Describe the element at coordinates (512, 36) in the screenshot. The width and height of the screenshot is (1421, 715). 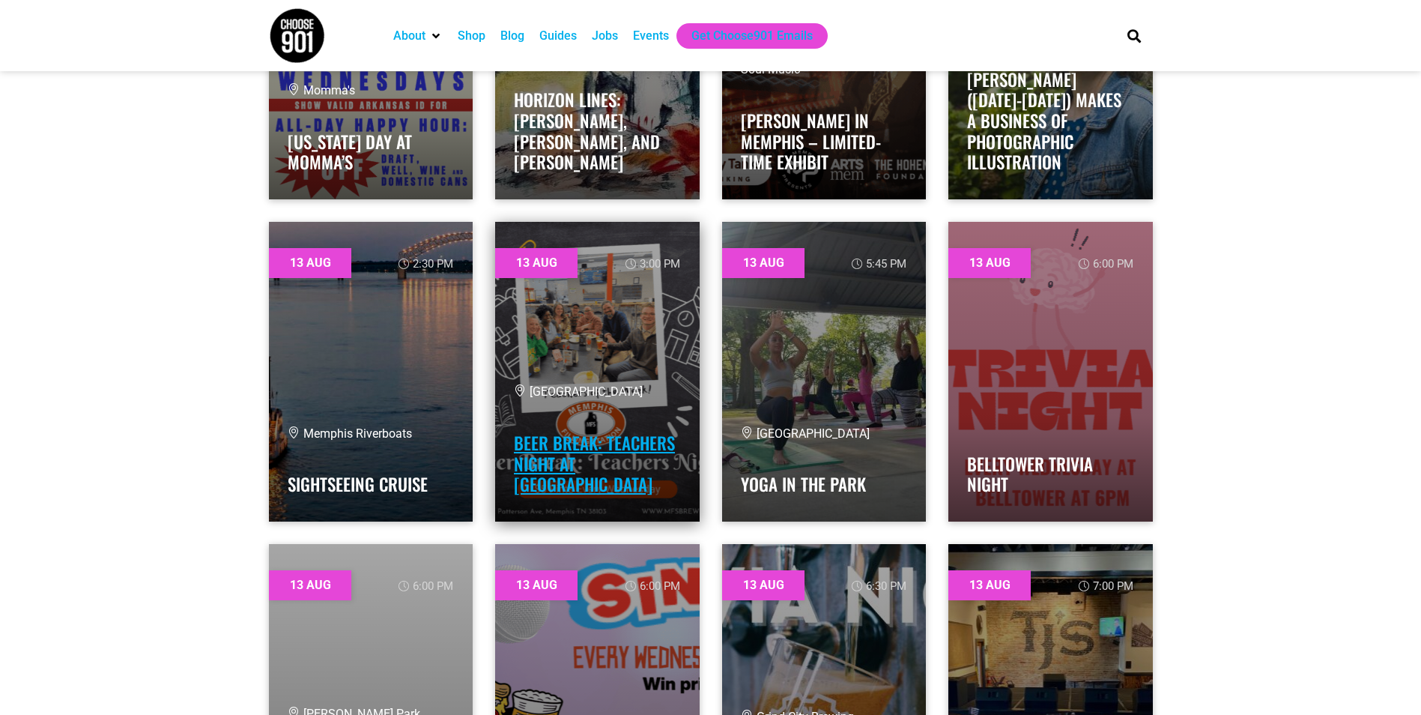
I see `div: Blog` at that location.